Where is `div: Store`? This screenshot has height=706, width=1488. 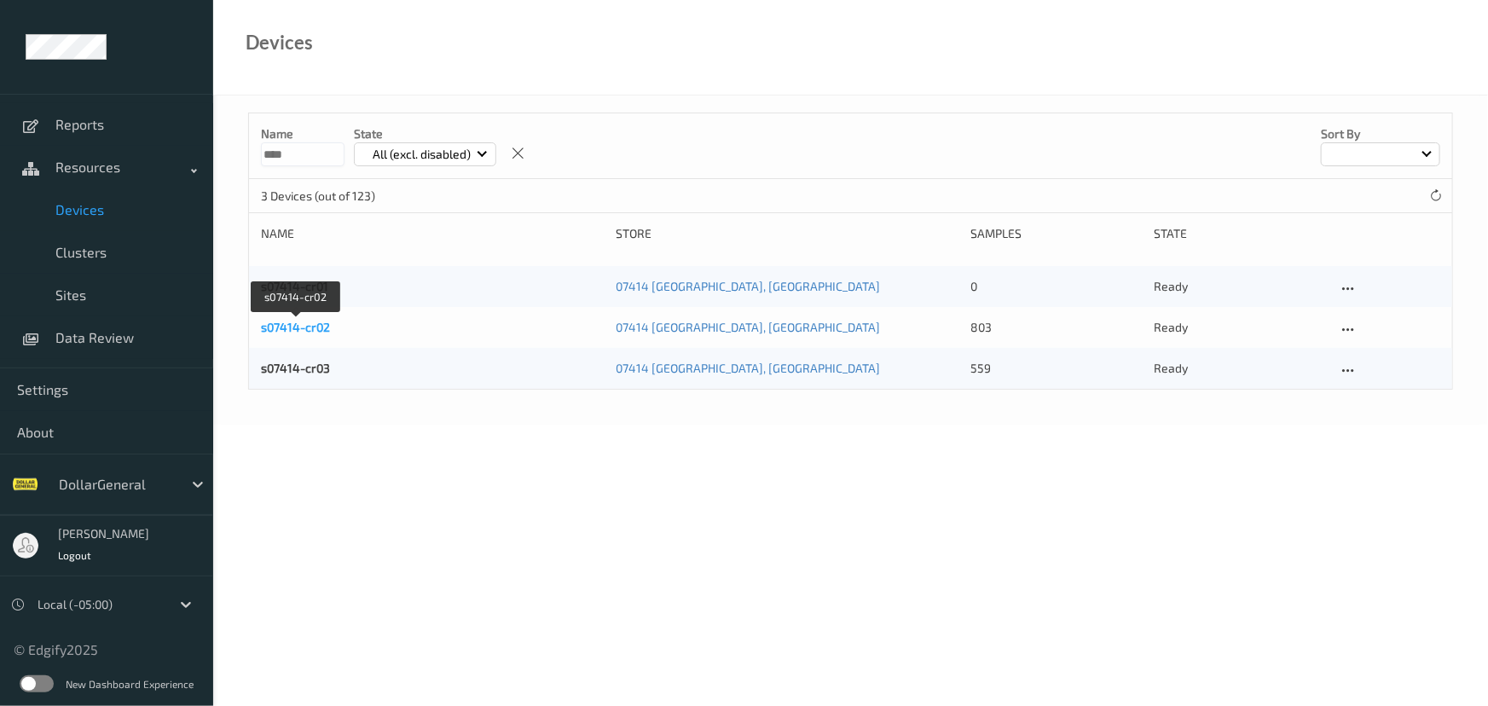
div: Store is located at coordinates (787, 234).